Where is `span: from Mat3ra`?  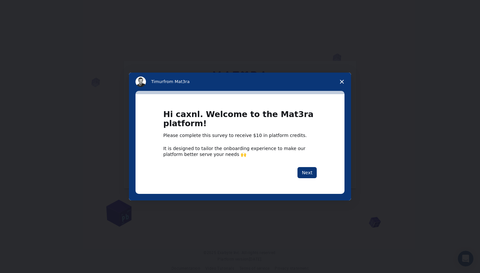
span: from Mat3ra is located at coordinates (176, 81).